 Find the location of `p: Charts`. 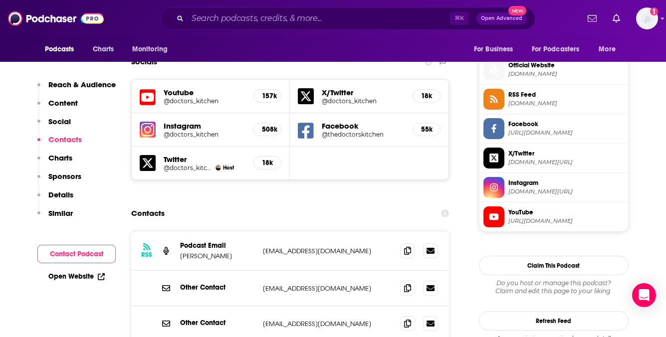

p: Charts is located at coordinates (60, 158).